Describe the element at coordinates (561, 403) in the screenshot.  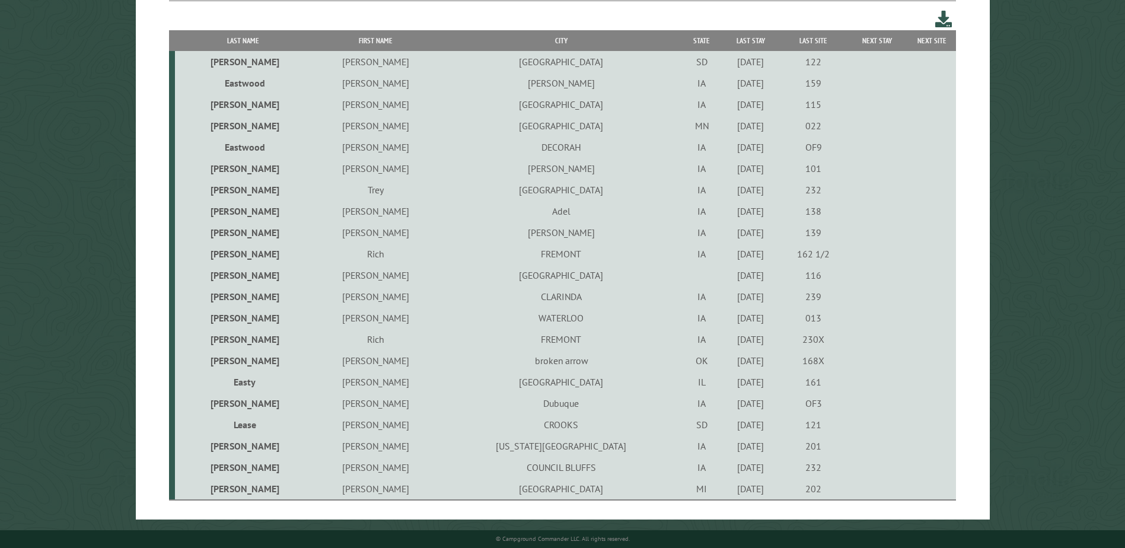
I see `td: Dubuque` at that location.